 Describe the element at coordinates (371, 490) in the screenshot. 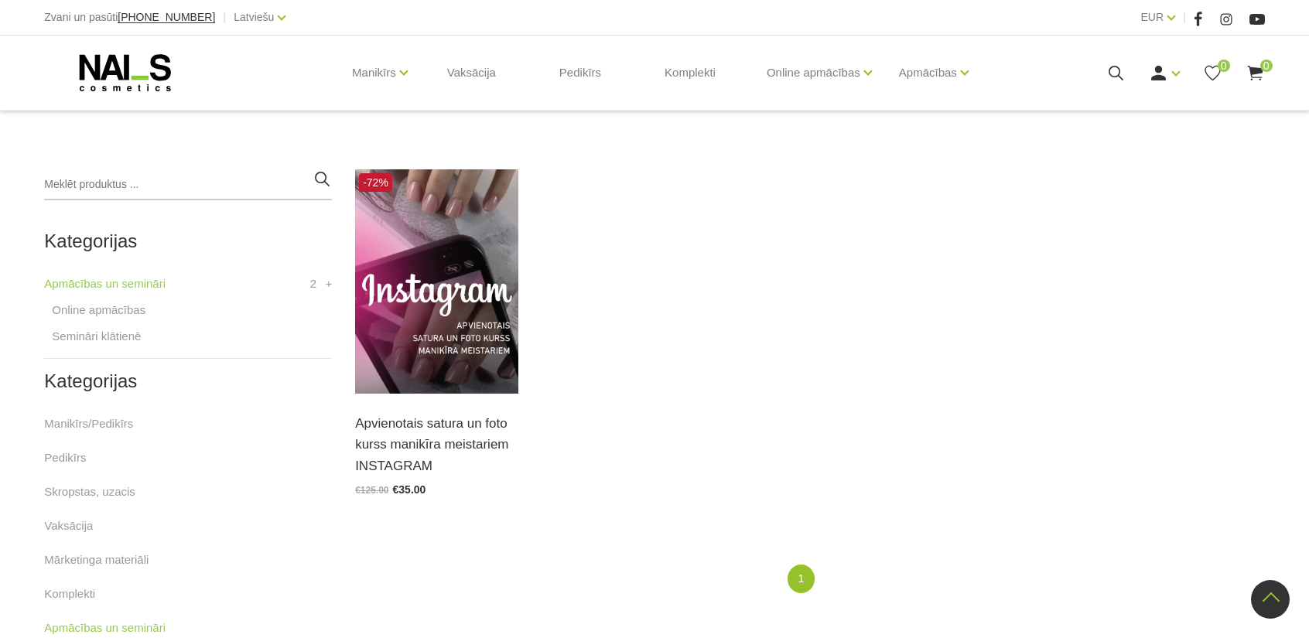

I see `span: €125.00` at that location.